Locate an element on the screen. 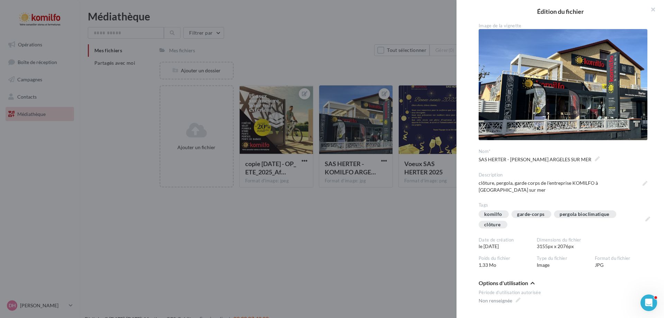  div: Format du fichier is located at coordinates (622, 259).